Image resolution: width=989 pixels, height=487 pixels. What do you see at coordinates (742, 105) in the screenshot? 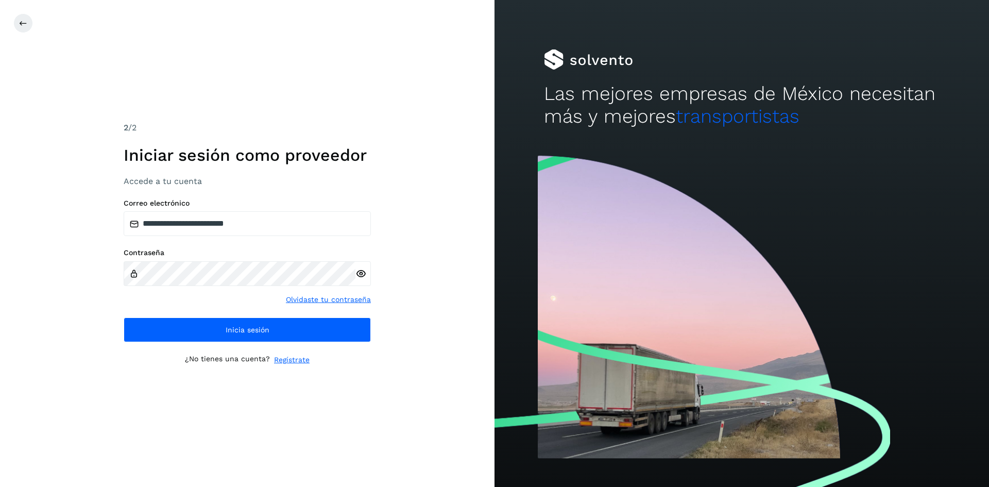
I see `h2: Las mejores empresas de México necesitan más y mejores` at bounding box center [742, 105].